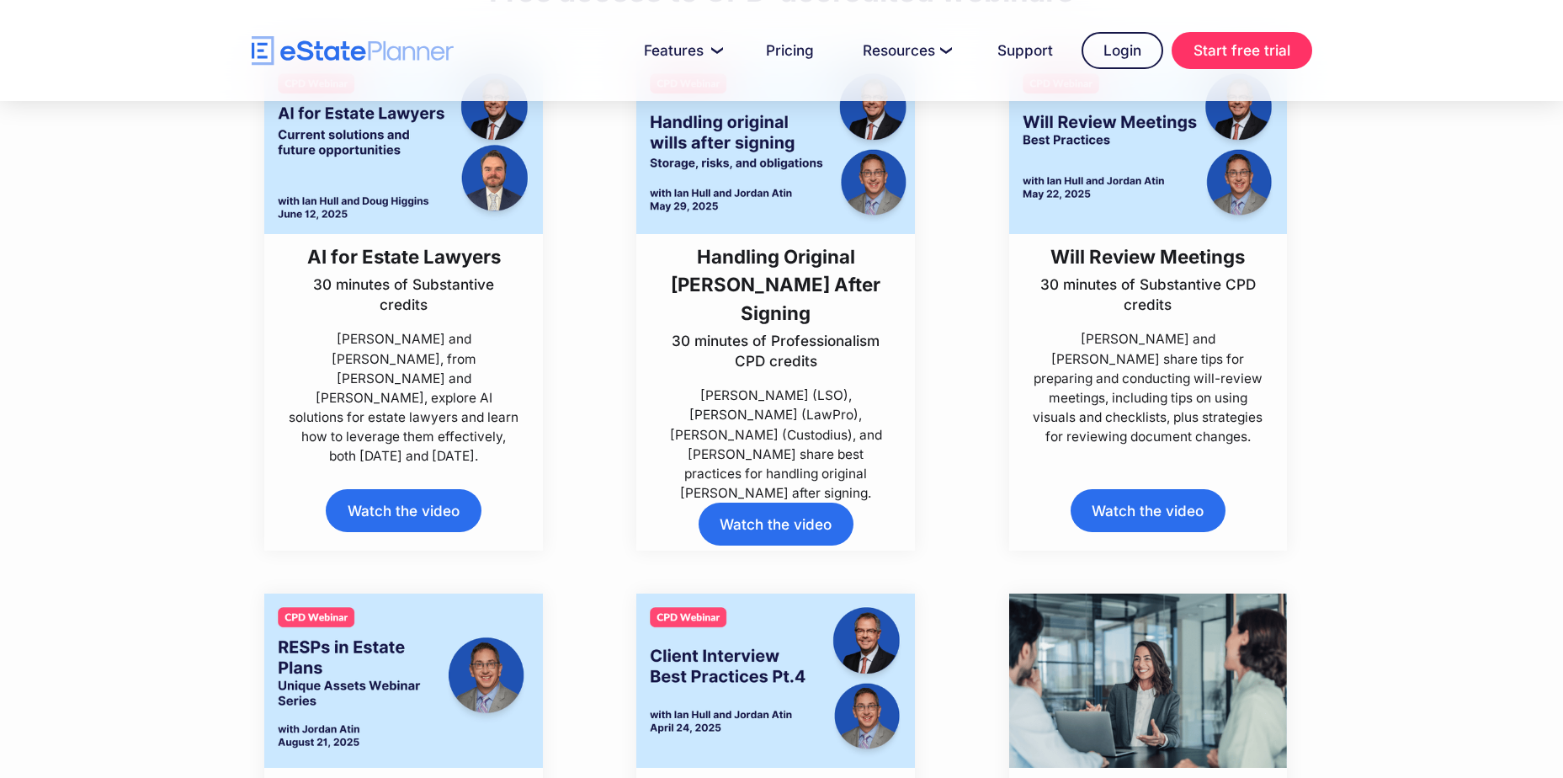 The image size is (1563, 778). Describe the element at coordinates (906, 51) in the screenshot. I see `a: Resources` at that location.